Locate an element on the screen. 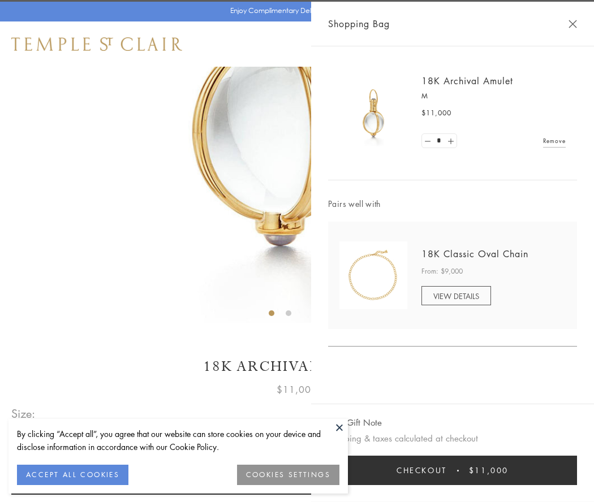 The width and height of the screenshot is (594, 502). img: N88865-OV18 is located at coordinates (373, 275).